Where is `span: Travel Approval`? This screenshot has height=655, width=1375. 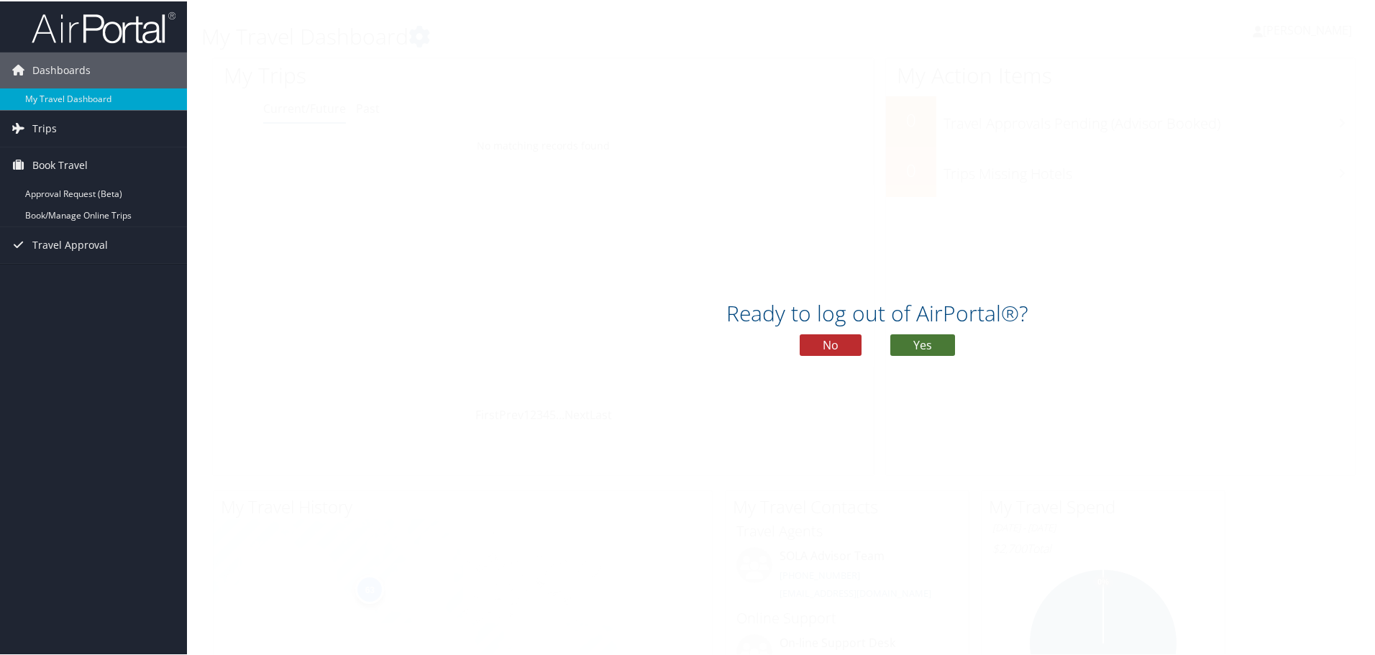 span: Travel Approval is located at coordinates (70, 244).